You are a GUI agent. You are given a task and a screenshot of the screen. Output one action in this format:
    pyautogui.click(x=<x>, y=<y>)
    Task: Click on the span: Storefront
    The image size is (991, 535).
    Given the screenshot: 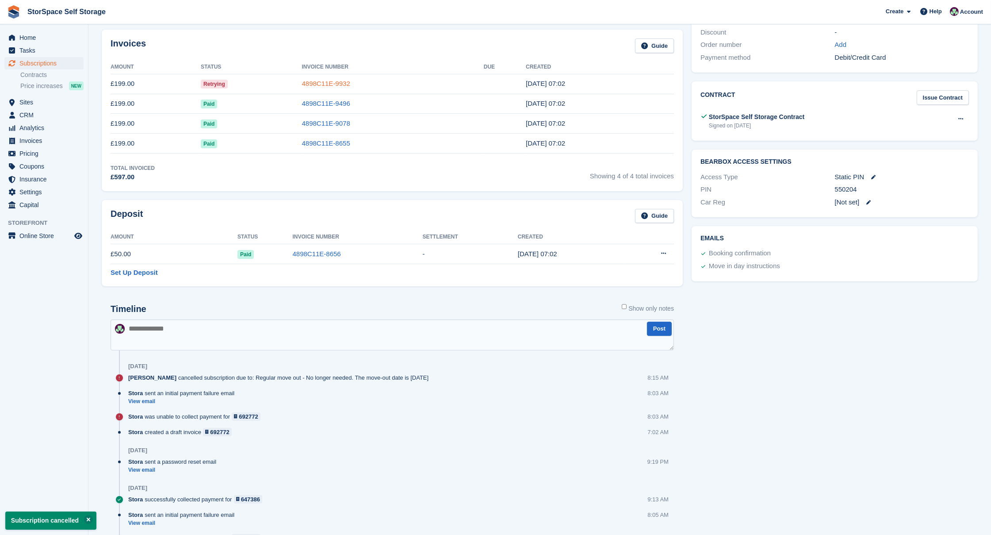 What is the action you would take?
    pyautogui.click(x=48, y=223)
    